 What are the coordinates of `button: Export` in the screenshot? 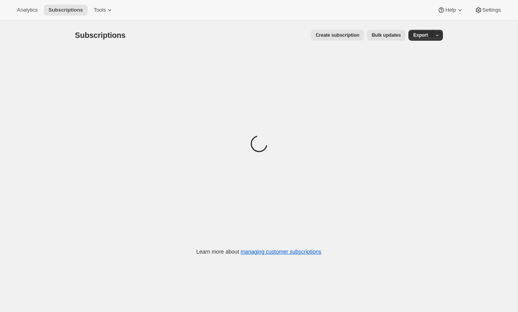 It's located at (420, 35).